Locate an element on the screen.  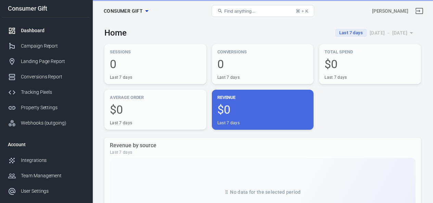
div: Integrations is located at coordinates (53, 160).